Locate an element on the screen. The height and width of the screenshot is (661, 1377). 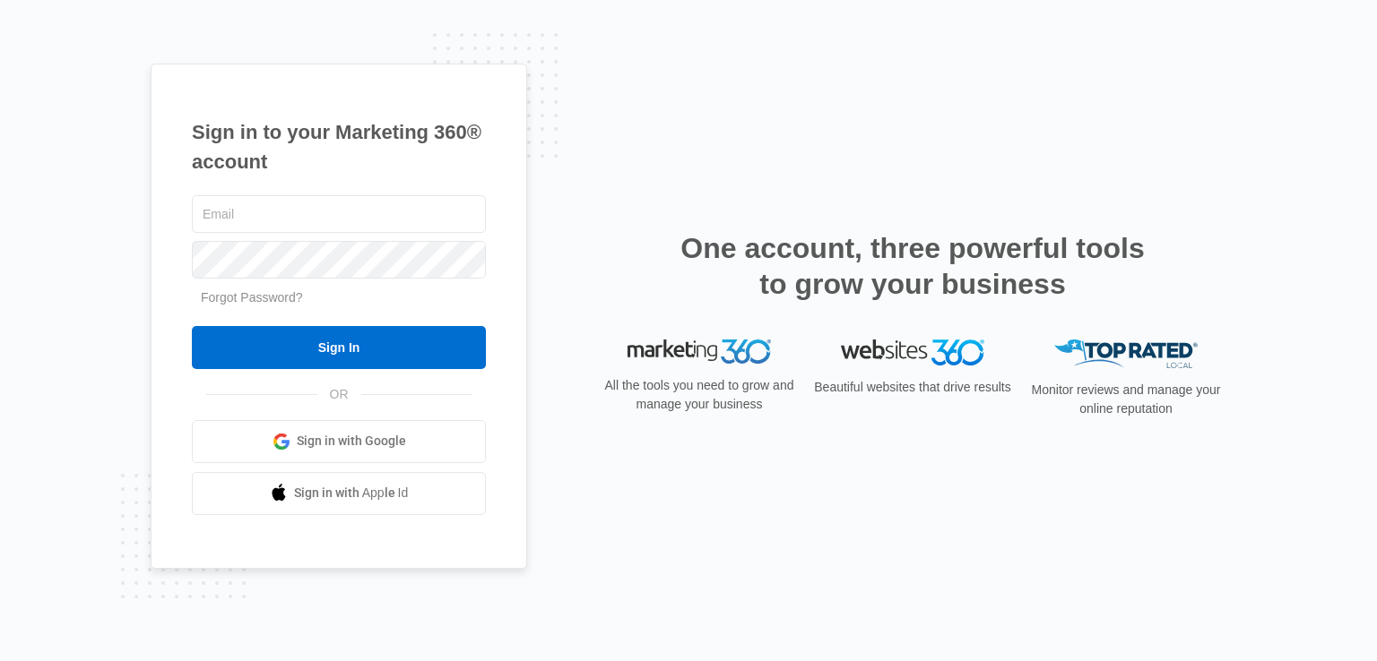
img: Marketing 360 is located at coordinates (699, 352).